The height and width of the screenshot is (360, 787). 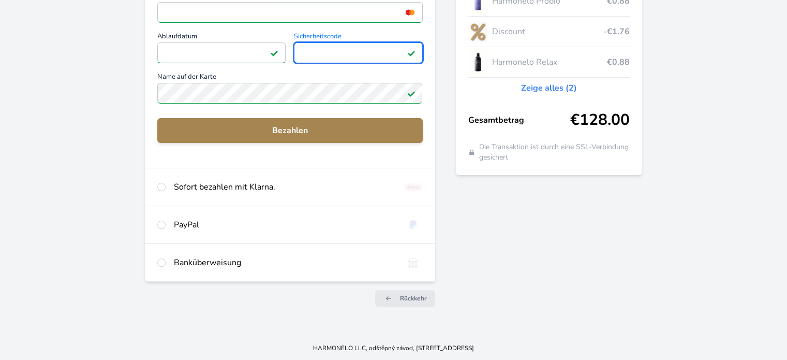 What do you see at coordinates (284, 187) in the screenshot?
I see `div: Sofort bezahlen mit Klarna.` at bounding box center [284, 187].